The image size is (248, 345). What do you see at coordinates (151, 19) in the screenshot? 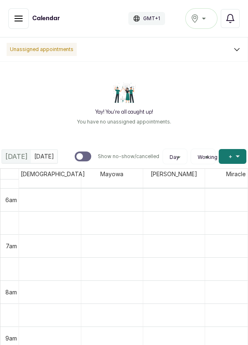
I see `p: GMT+1` at bounding box center [151, 19].